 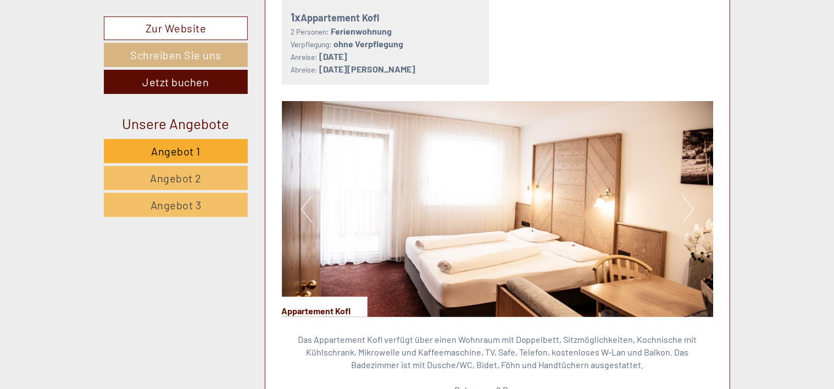 I want to click on div: Unsere Angebote, so click(x=176, y=123).